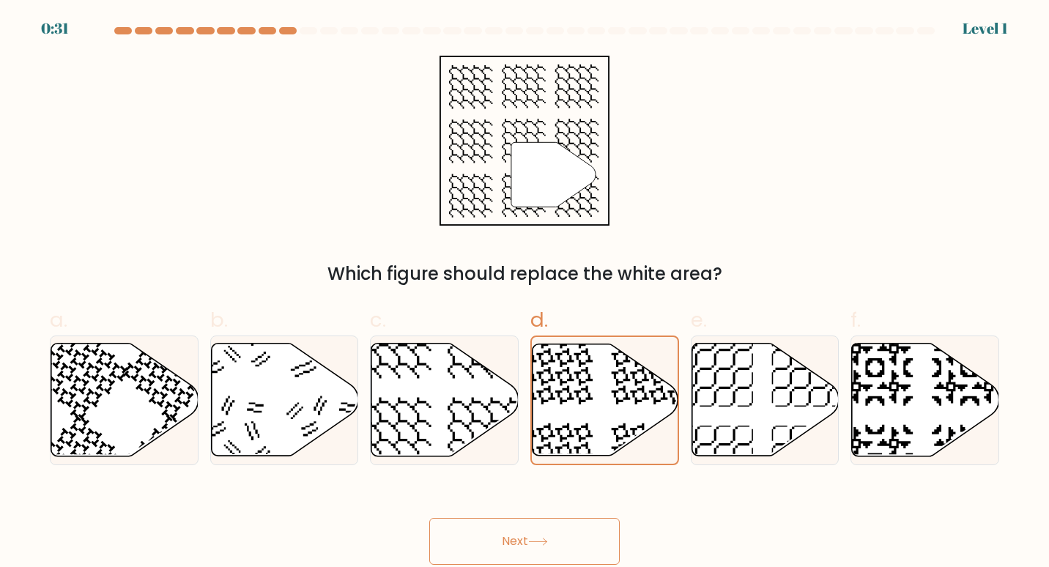 The height and width of the screenshot is (567, 1049). I want to click on span: a., so click(59, 319).